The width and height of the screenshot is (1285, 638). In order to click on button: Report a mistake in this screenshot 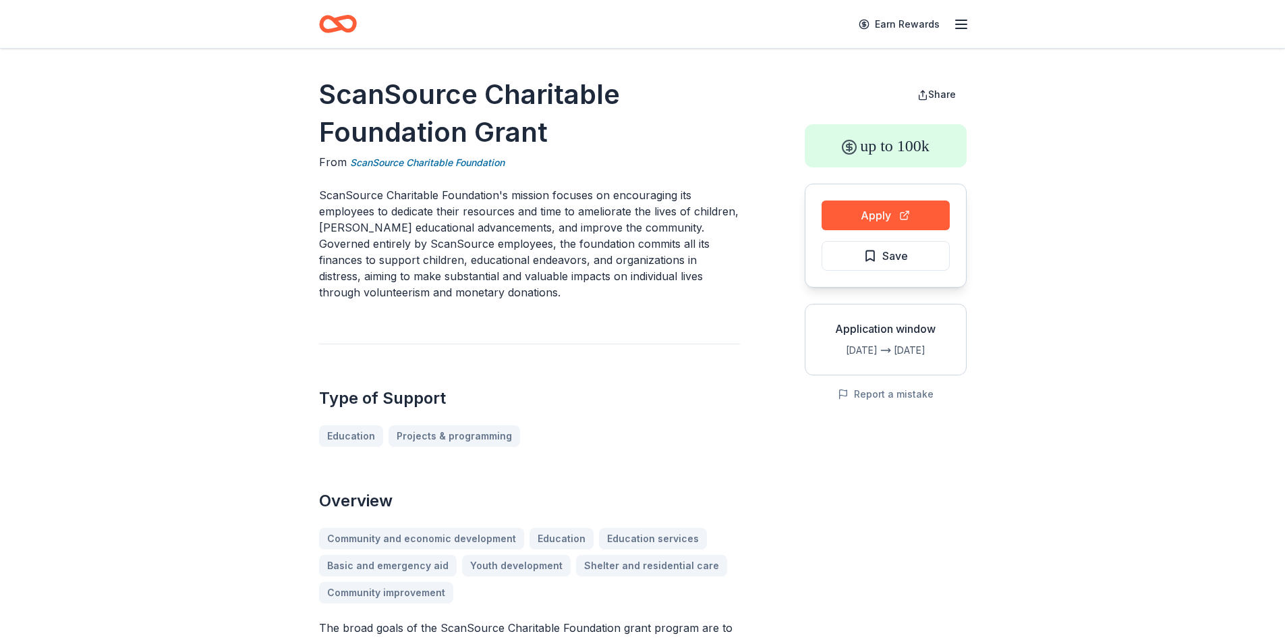, I will do `click(886, 394)`.